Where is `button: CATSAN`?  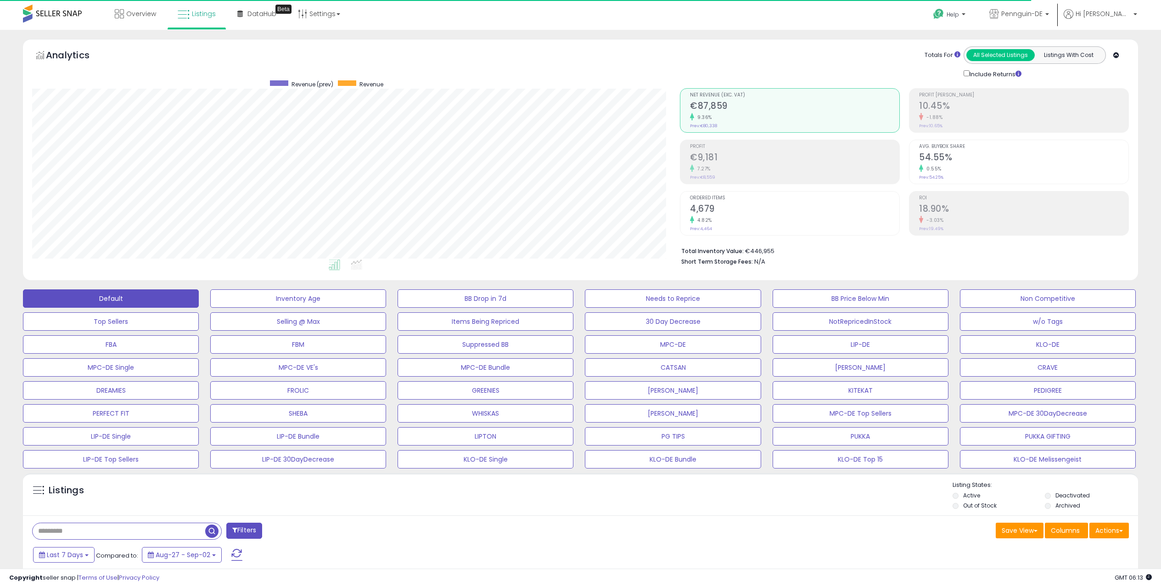
button: CATSAN is located at coordinates (673, 367).